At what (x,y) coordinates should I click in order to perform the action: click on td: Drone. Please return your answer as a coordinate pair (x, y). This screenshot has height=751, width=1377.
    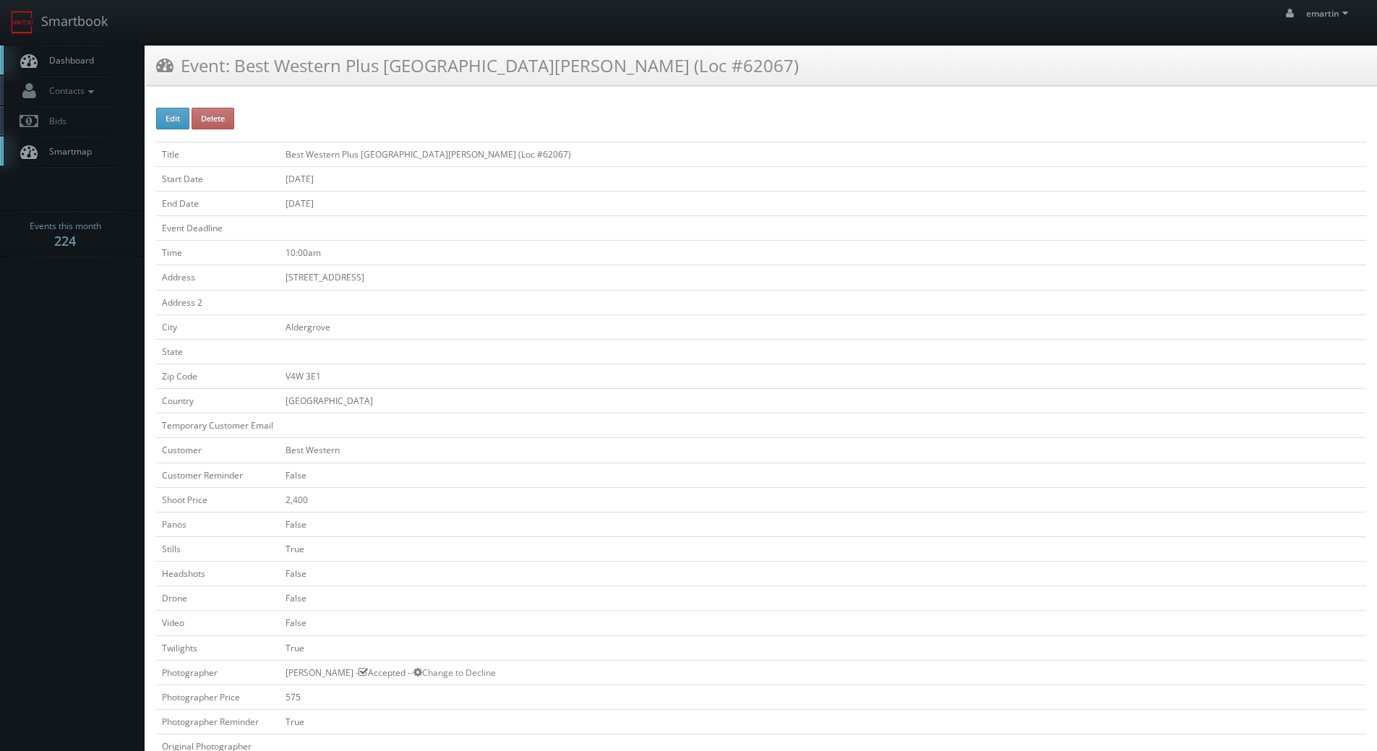
    Looking at the image, I should click on (218, 599).